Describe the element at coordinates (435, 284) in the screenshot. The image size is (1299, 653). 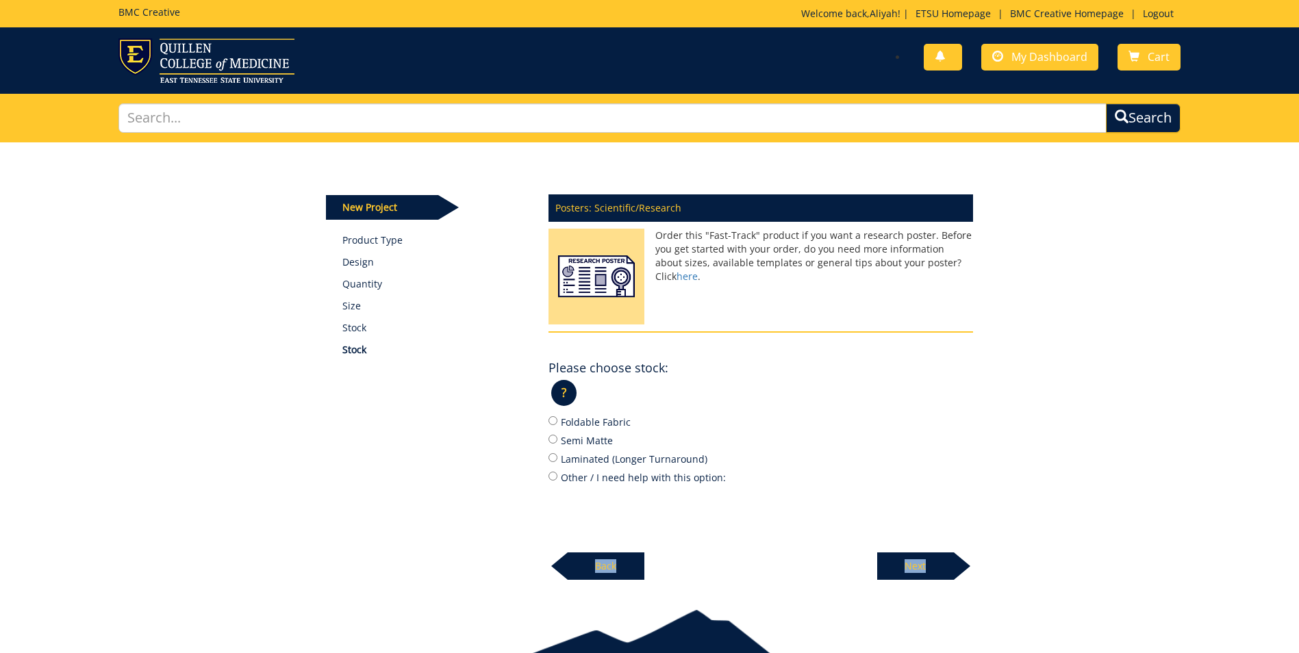
I see `p: Quantity` at that location.